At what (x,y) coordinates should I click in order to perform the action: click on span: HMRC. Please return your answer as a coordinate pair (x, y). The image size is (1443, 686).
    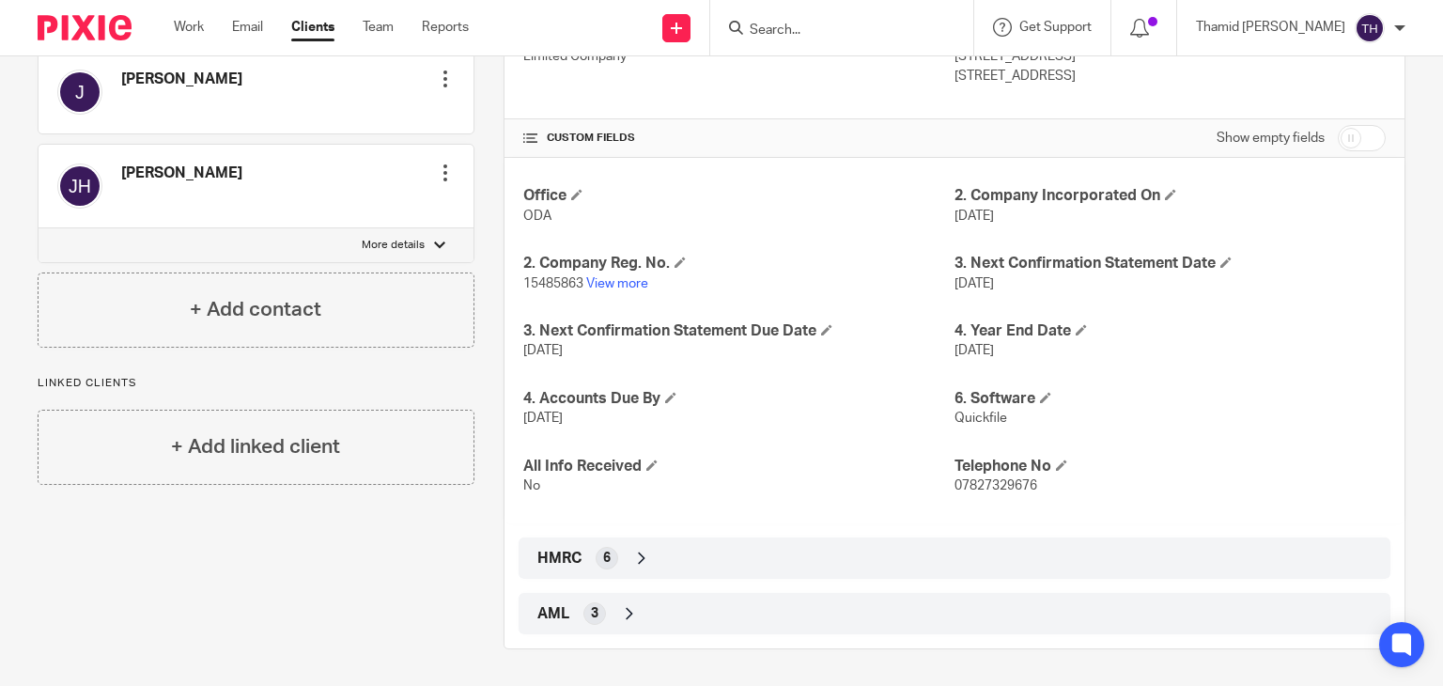
    Looking at the image, I should click on (559, 558).